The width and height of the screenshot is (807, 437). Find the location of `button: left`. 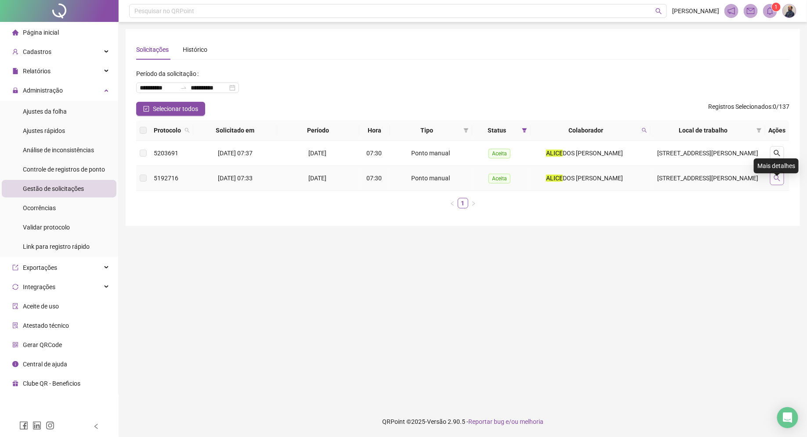

button: left is located at coordinates (452, 203).